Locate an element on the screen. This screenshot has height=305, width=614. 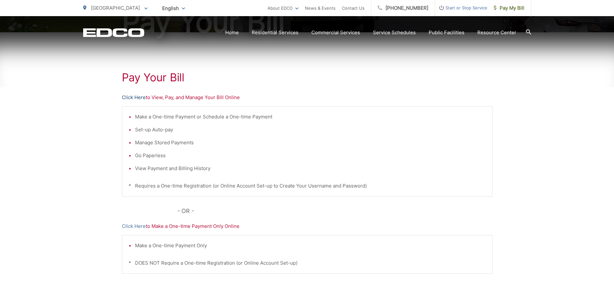
p: to View, Pay, and Manage Your Bill Online is located at coordinates (307, 97).